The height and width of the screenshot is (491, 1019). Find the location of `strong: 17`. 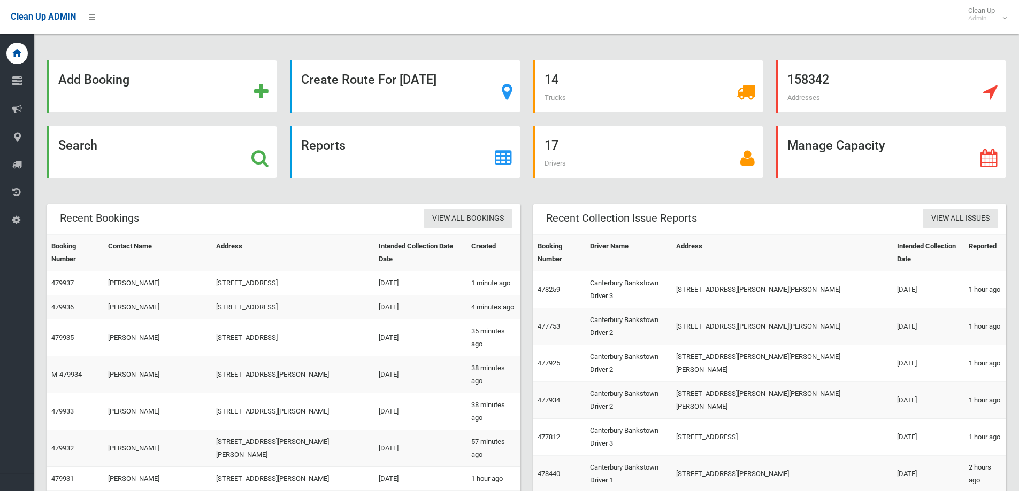

strong: 17 is located at coordinates (551, 145).